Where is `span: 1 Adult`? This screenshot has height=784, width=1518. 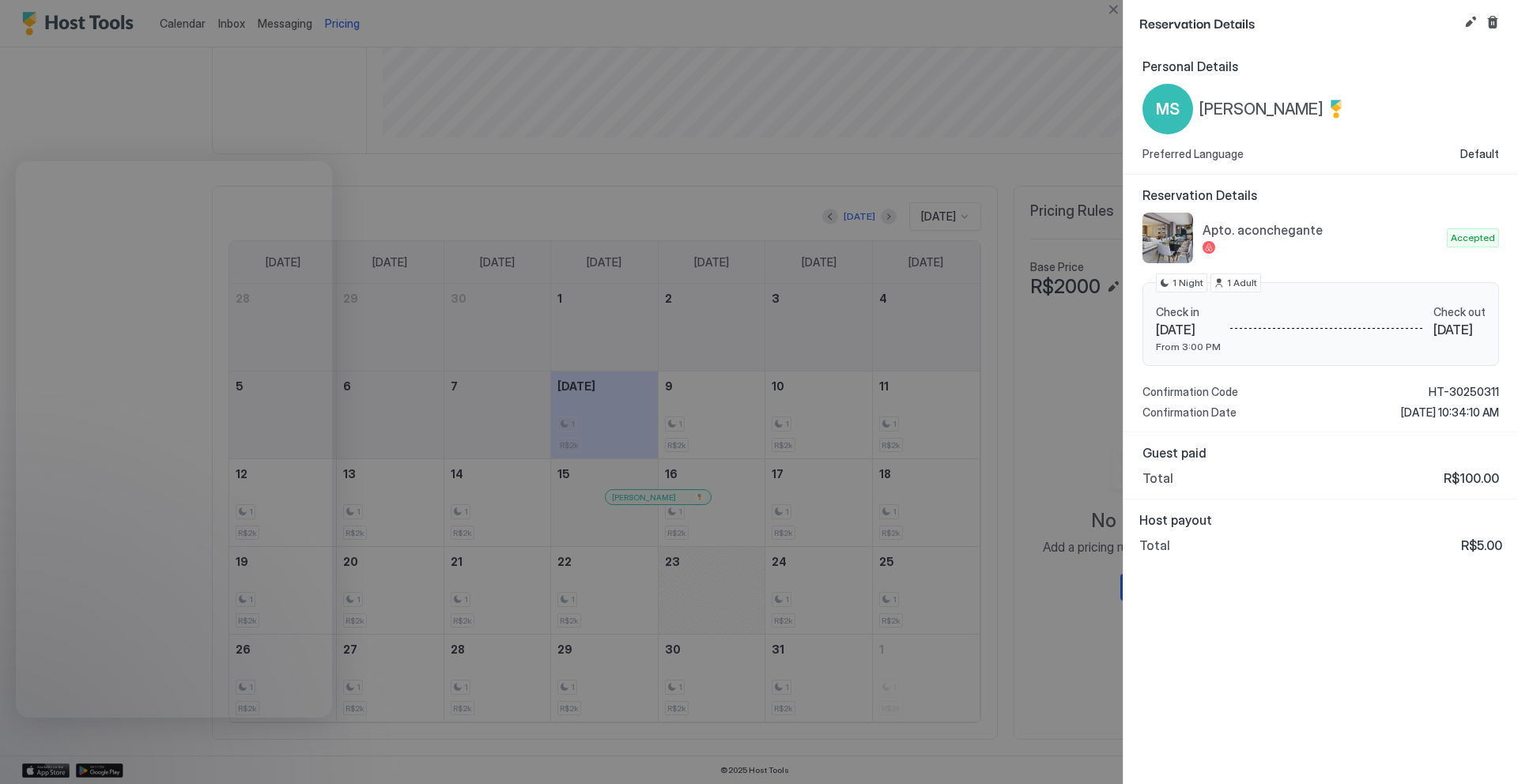 span: 1 Adult is located at coordinates (1242, 283).